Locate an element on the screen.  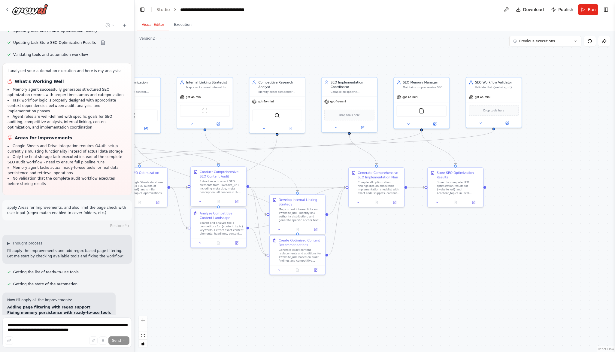
img: SerpApiGoogleSearchTool is located at coordinates (277, 115).